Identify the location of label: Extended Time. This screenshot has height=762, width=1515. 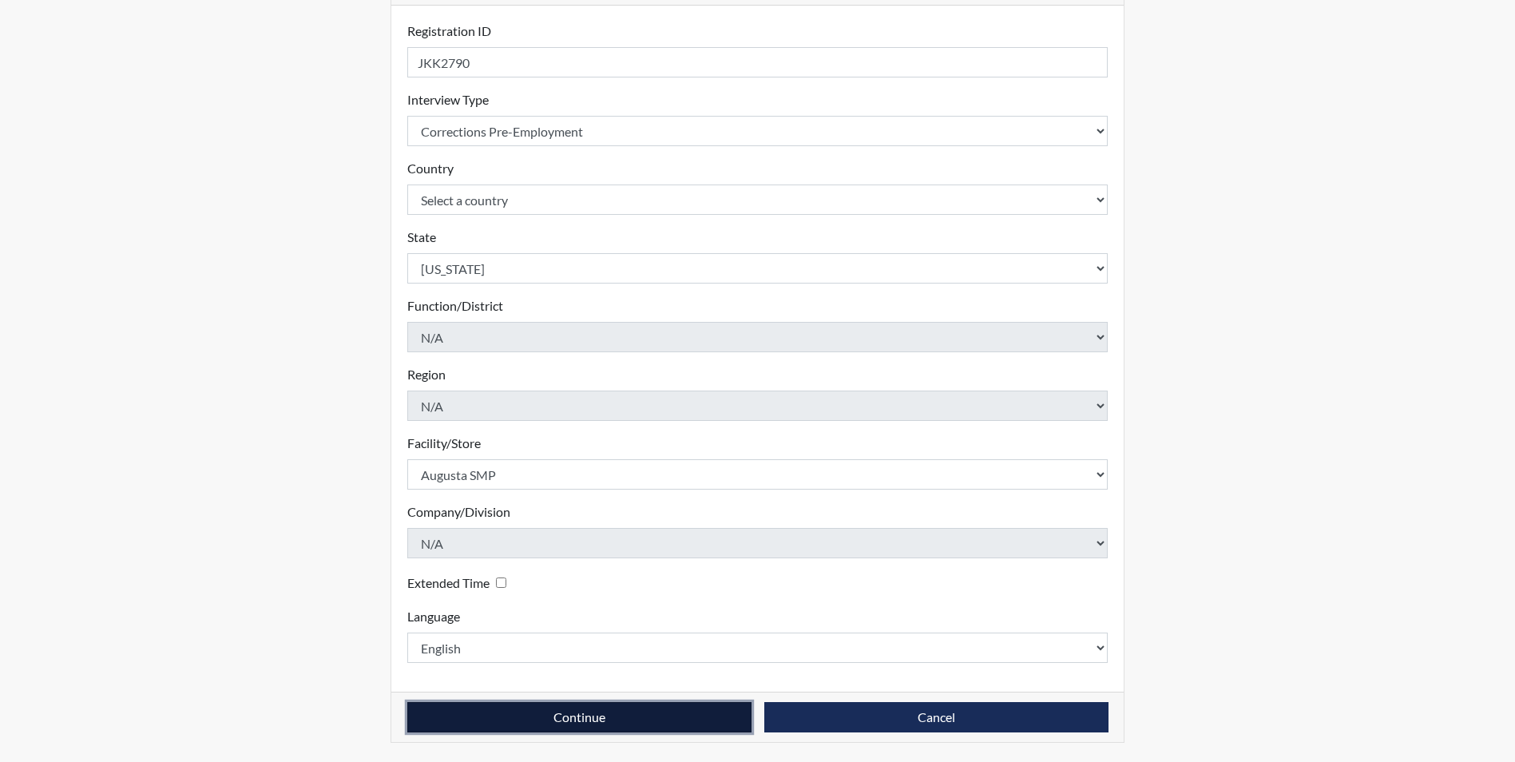
(448, 583).